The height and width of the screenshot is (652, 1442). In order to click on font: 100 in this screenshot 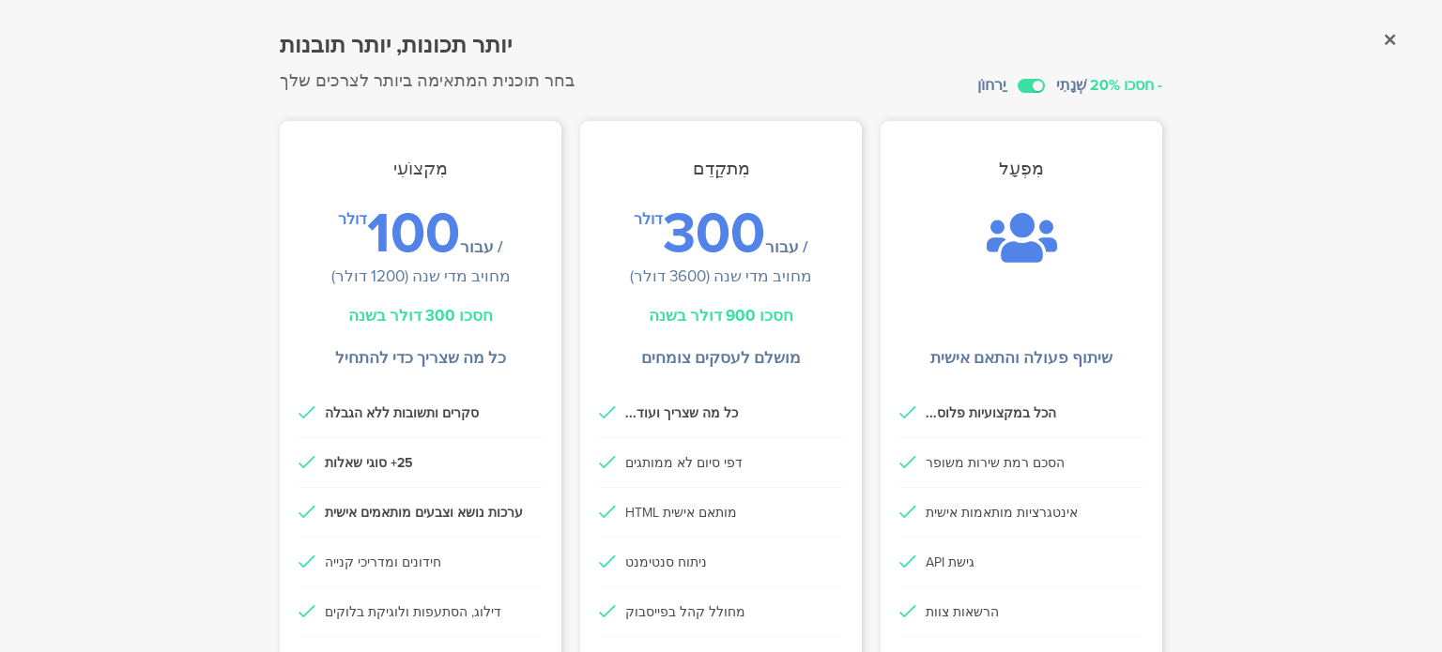, I will do `click(413, 232)`.